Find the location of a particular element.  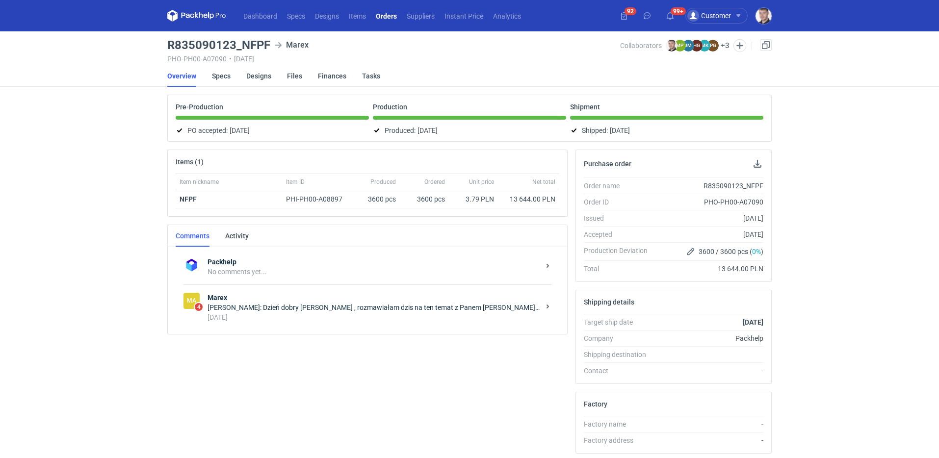

figcaption: HG is located at coordinates (697, 46).